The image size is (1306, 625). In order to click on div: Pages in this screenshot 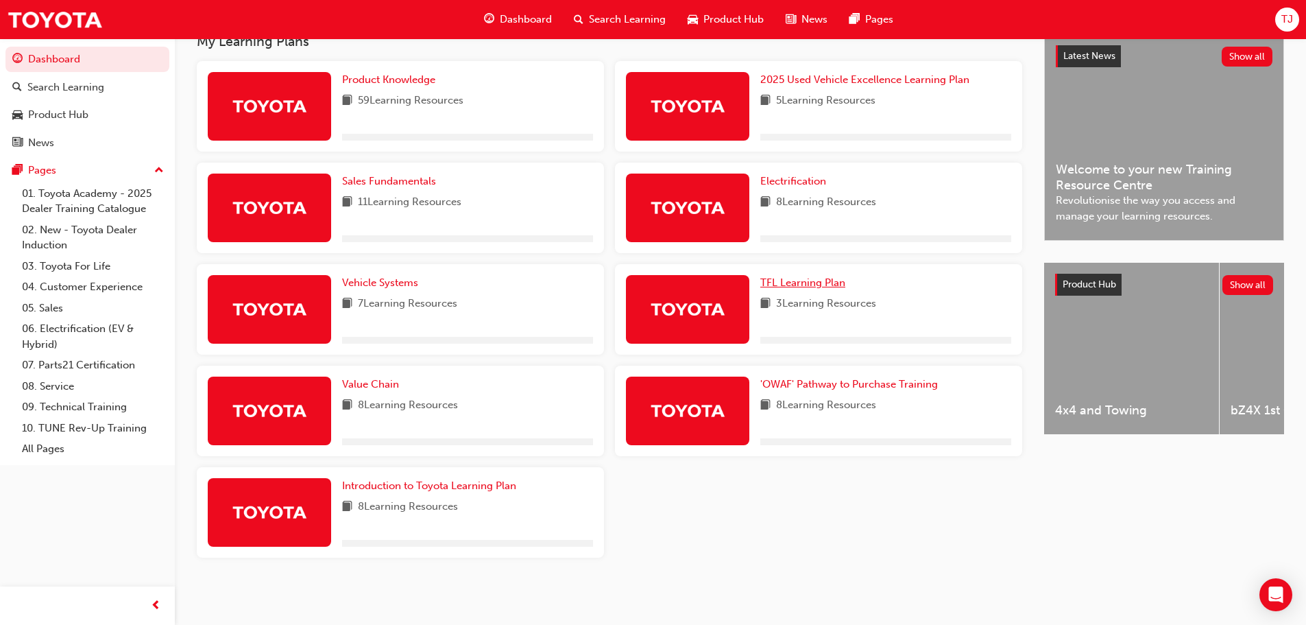, I will do `click(42, 170)`.